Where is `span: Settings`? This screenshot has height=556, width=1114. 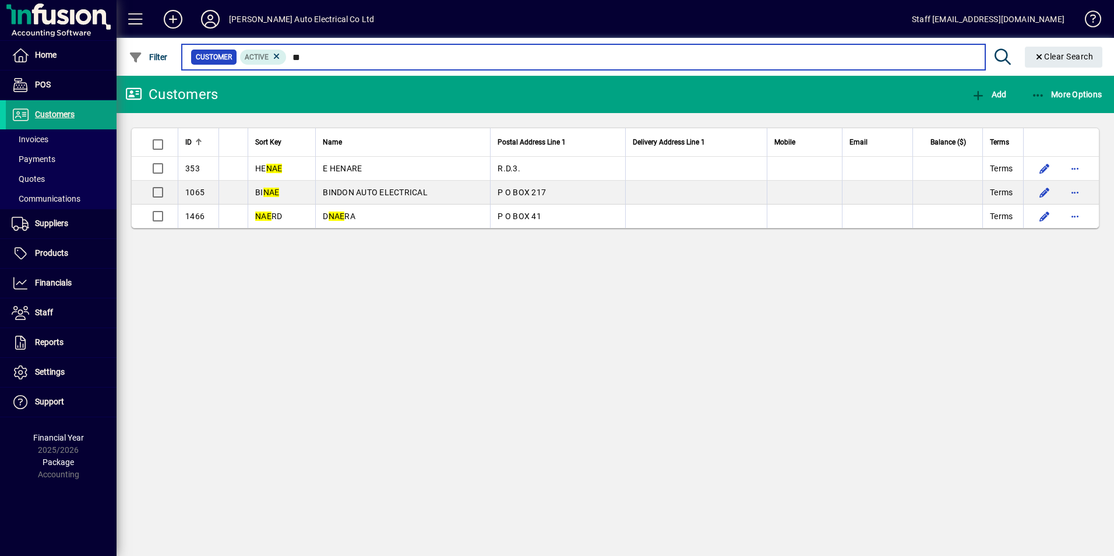 span: Settings is located at coordinates (50, 372).